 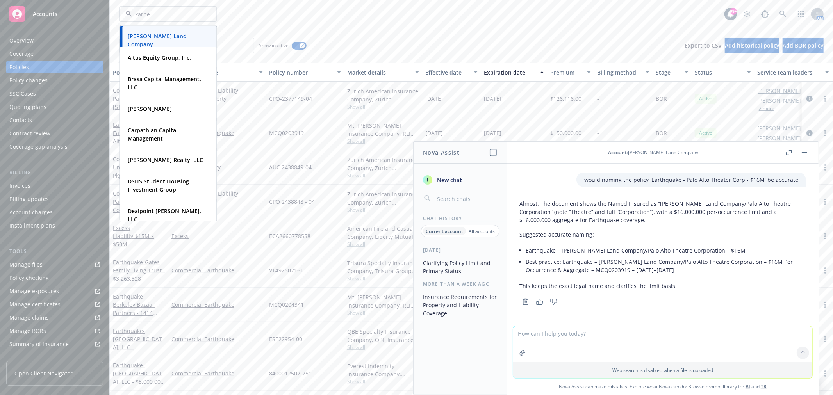 I want to click on div: Contacts, so click(x=21, y=120).